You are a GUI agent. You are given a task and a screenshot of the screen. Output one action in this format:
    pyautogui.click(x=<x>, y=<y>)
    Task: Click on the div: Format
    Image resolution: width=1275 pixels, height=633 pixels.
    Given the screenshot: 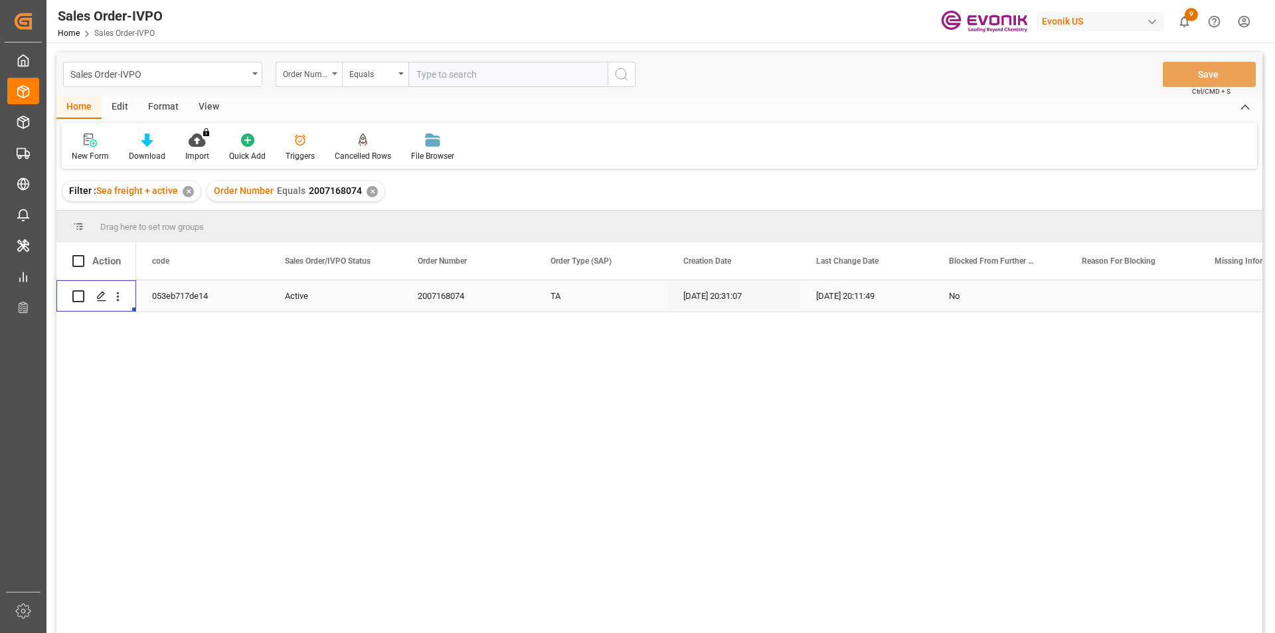 What is the action you would take?
    pyautogui.click(x=163, y=108)
    